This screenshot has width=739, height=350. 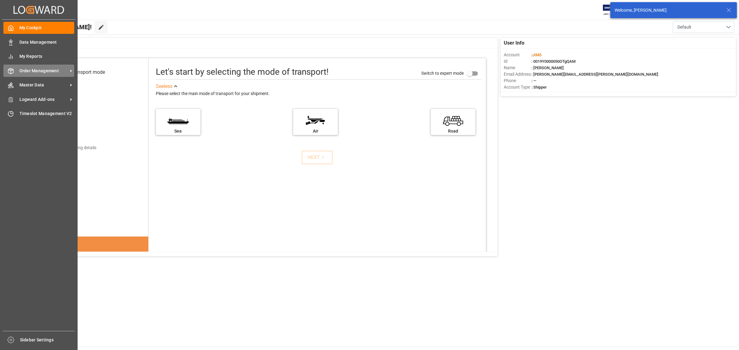 What do you see at coordinates (517, 81) in the screenshot?
I see `span: Phone` at bounding box center [517, 81].